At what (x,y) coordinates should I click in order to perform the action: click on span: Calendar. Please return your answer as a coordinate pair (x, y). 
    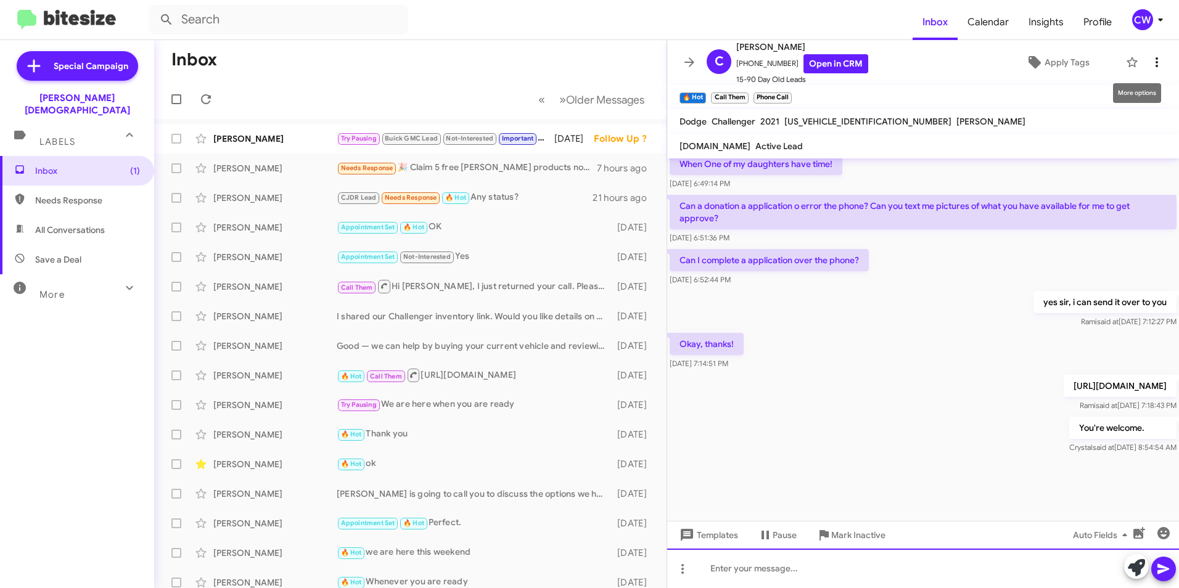
    Looking at the image, I should click on (988, 22).